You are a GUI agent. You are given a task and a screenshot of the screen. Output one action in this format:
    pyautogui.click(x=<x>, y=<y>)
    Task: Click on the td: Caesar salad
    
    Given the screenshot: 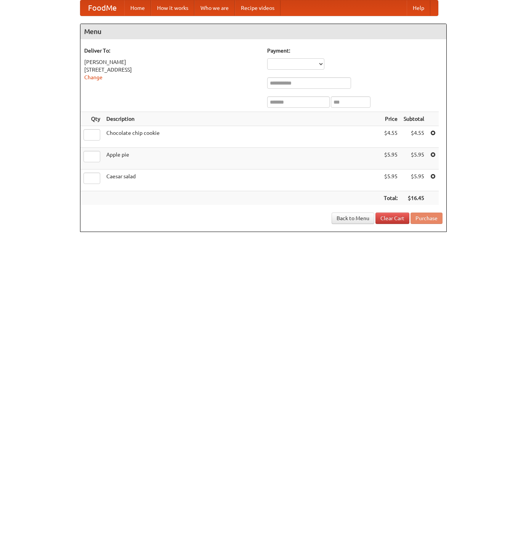 What is the action you would take?
    pyautogui.click(x=242, y=180)
    